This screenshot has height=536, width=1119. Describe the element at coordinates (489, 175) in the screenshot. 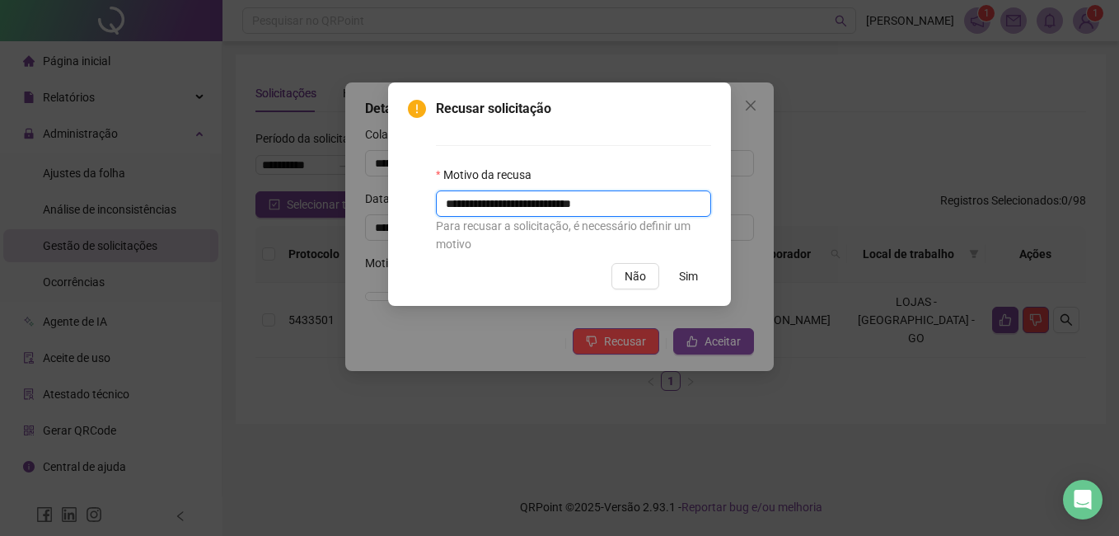

I see `label: Motivo da recusa` at that location.